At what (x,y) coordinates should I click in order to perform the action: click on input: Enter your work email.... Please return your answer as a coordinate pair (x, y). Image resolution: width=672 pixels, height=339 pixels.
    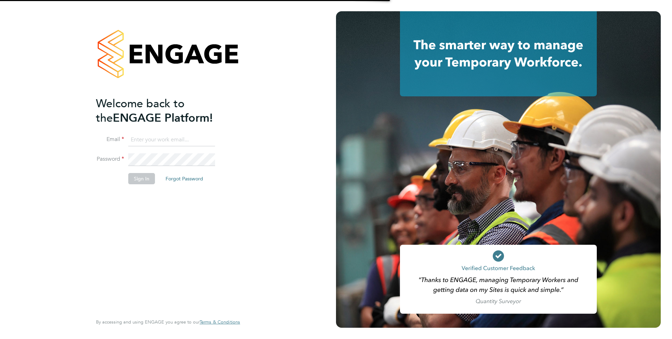
    Looking at the image, I should click on (172, 140).